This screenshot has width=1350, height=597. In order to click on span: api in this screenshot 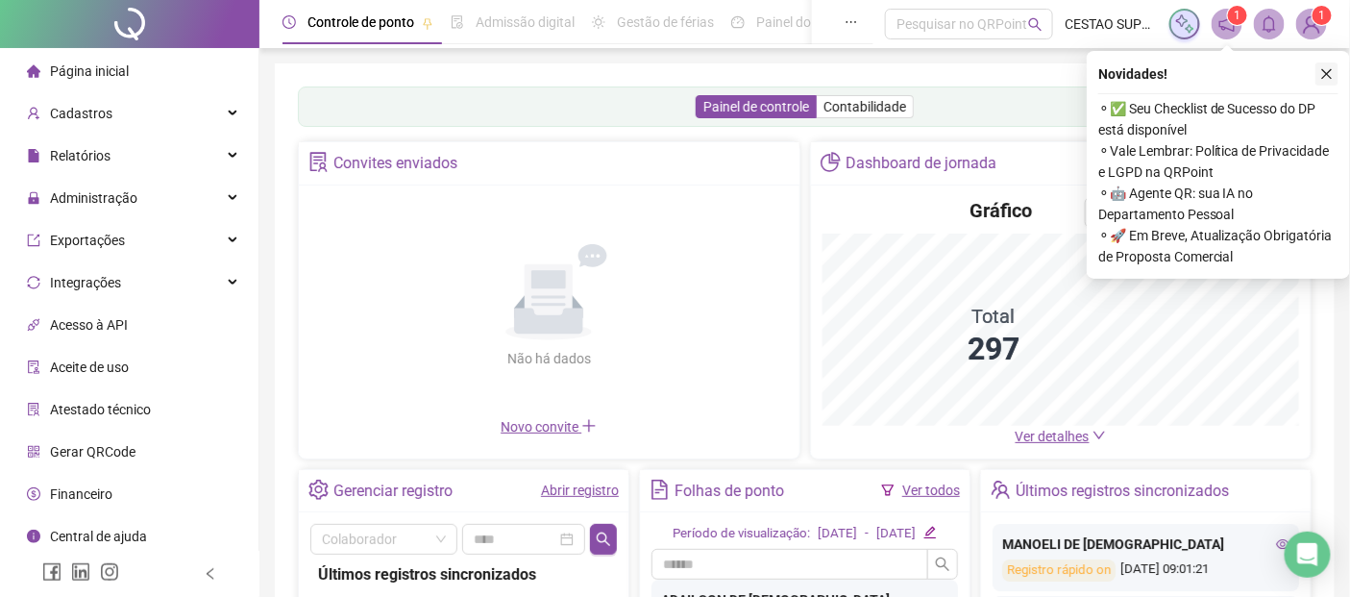, I will do `click(34, 325)`.